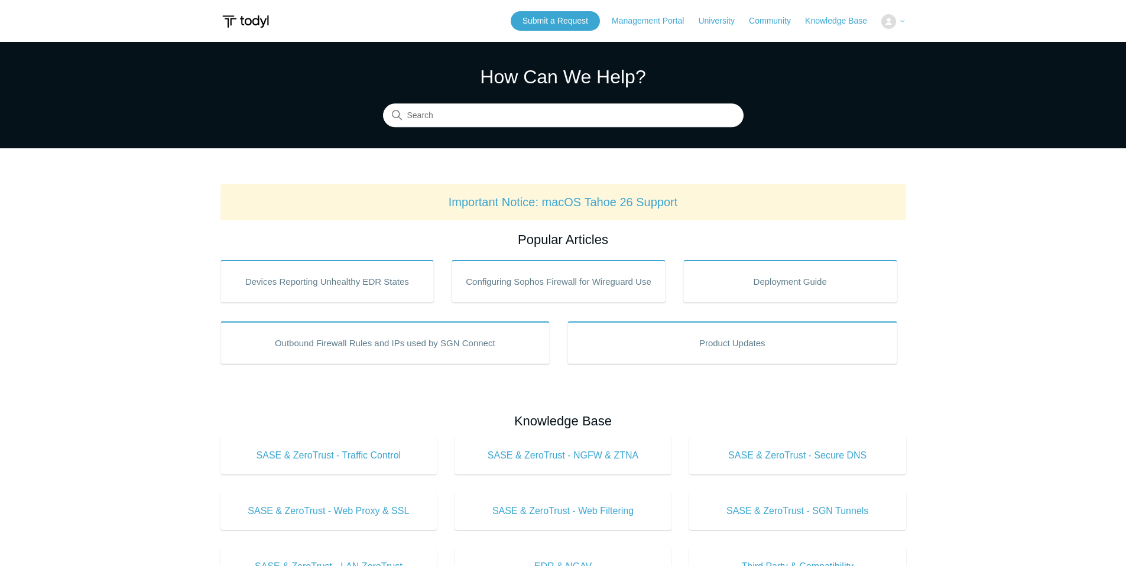 The width and height of the screenshot is (1126, 566). Describe the element at coordinates (563, 456) in the screenshot. I see `a: SASE & ZeroTrust - NGFW & ZTNA` at that location.